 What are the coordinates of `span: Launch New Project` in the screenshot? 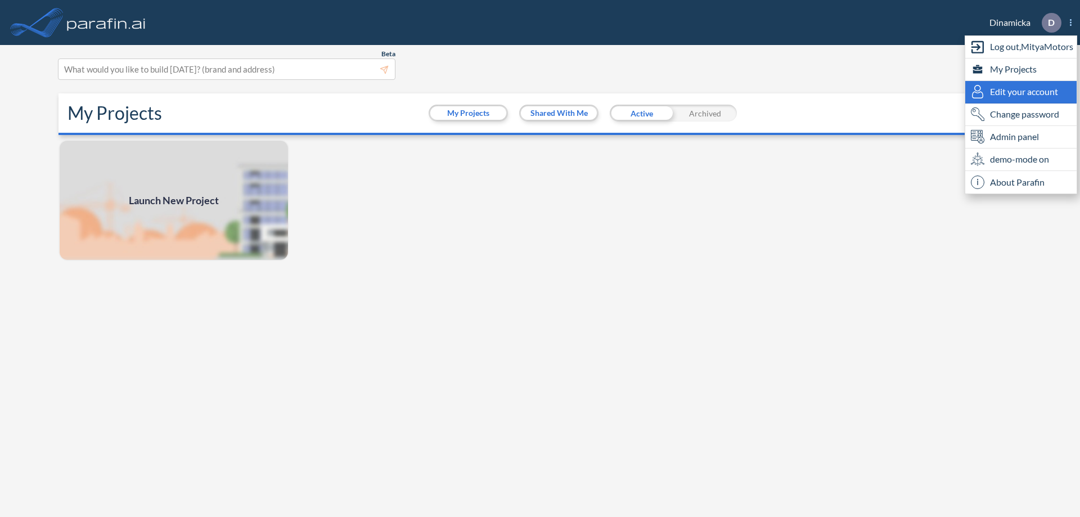 It's located at (174, 200).